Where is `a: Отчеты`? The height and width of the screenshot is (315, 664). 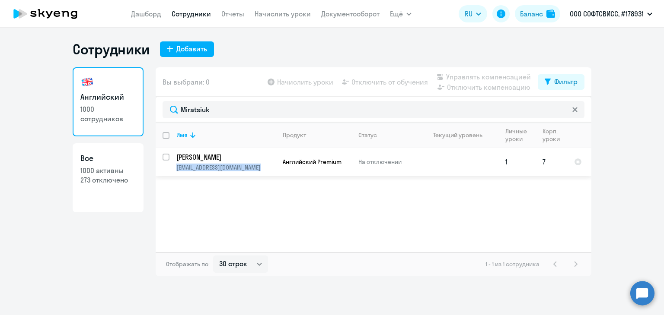
a: Отчеты is located at coordinates (232, 14).